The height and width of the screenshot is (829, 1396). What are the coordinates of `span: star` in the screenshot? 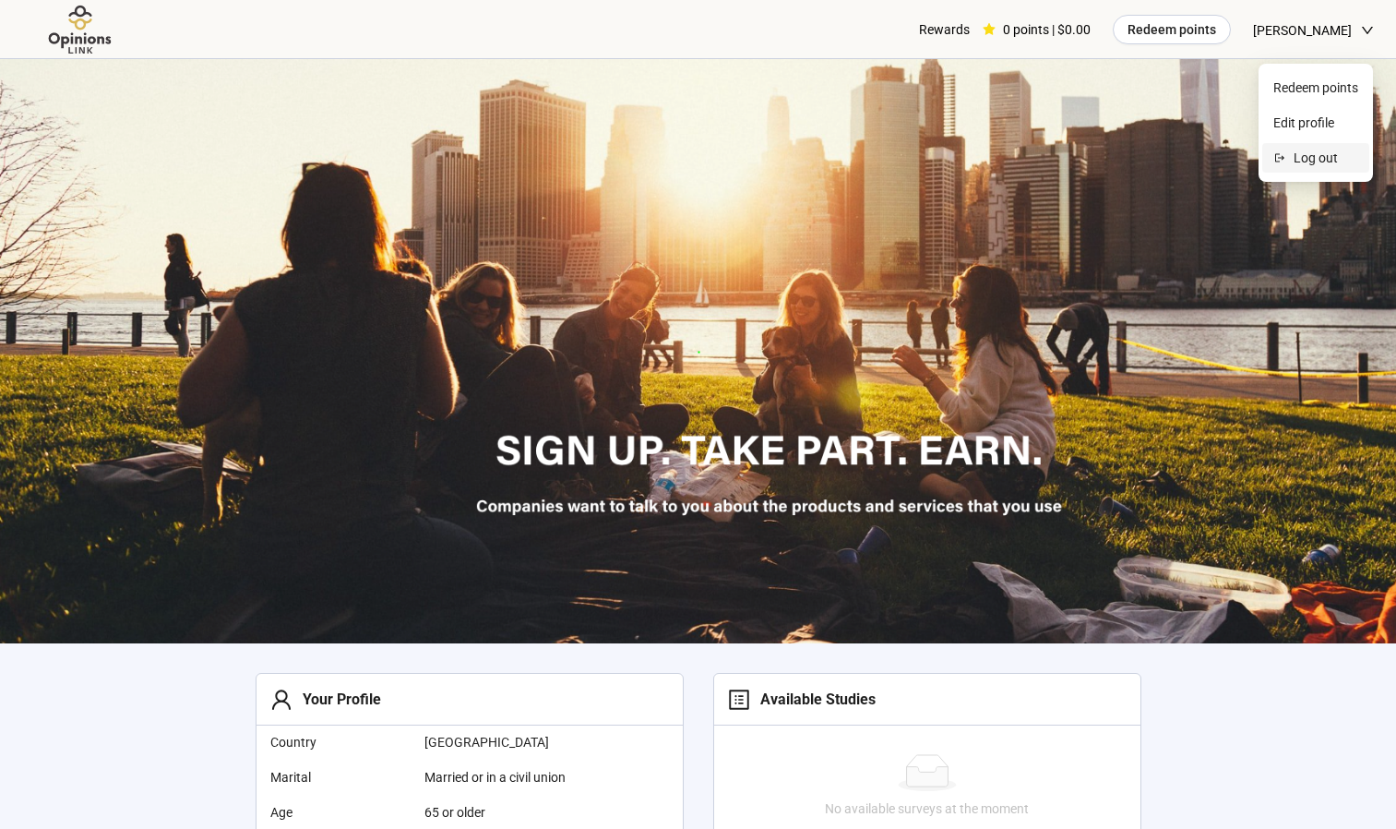 It's located at (989, 30).